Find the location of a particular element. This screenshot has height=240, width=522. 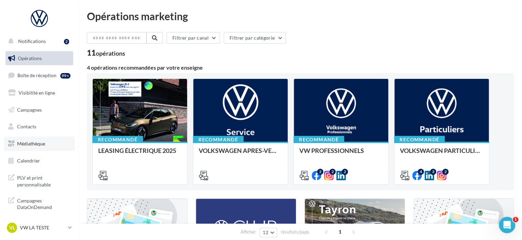

span: Médiathèque is located at coordinates (31, 144).